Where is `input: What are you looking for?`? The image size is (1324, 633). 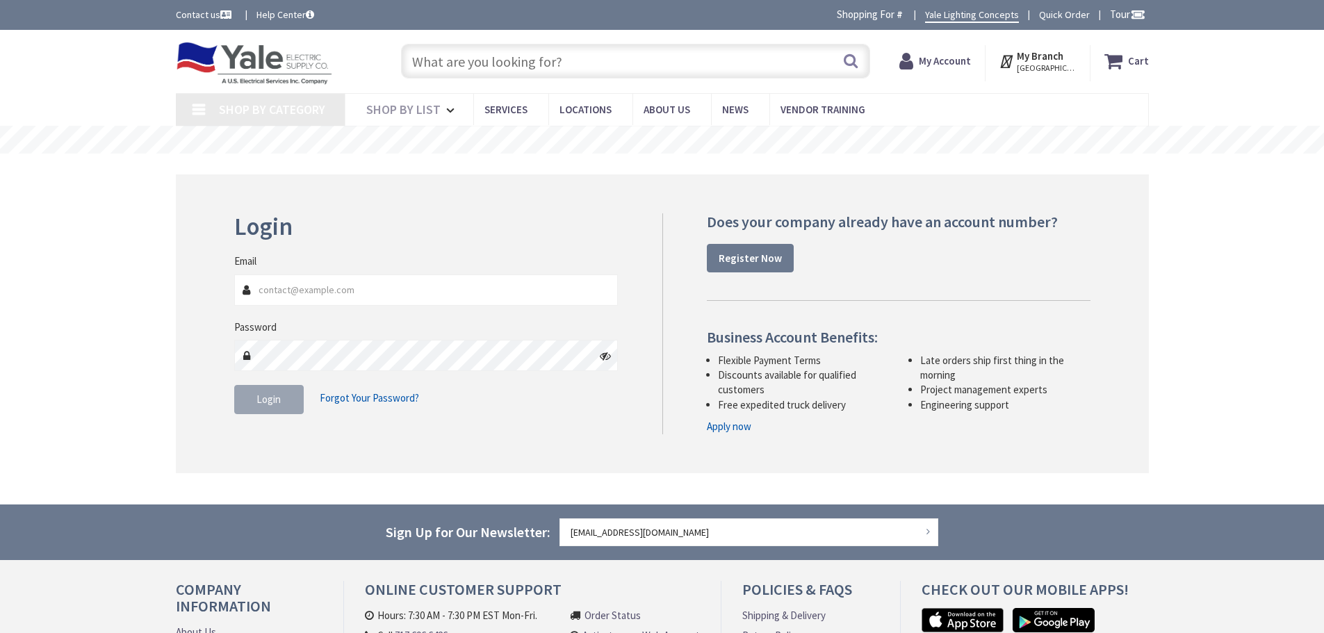 input: What are you looking for? is located at coordinates (635, 61).